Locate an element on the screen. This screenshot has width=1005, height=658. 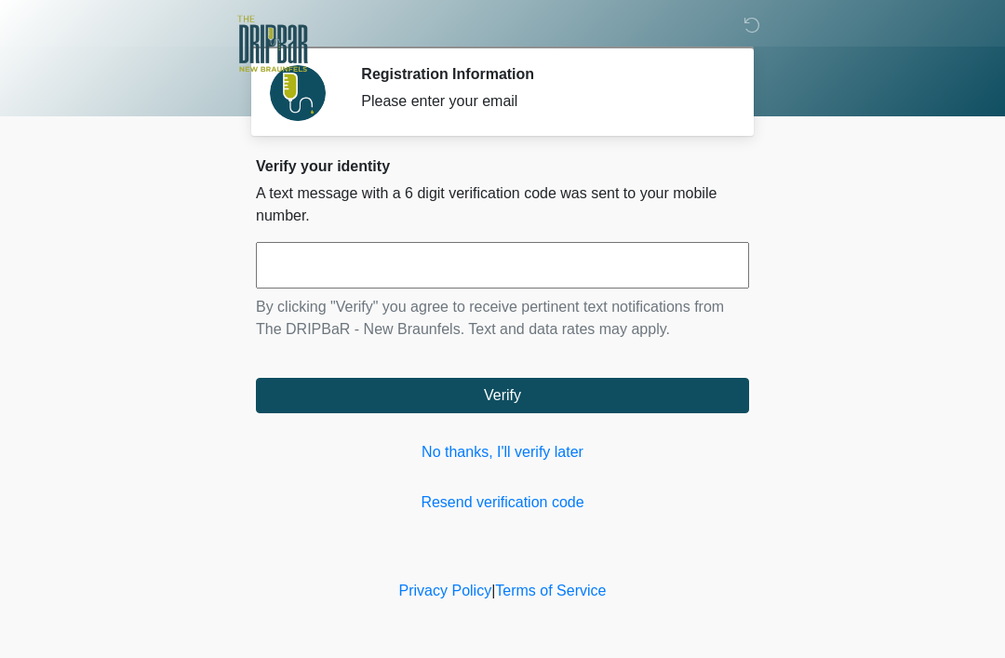
button: Verify is located at coordinates (502, 395).